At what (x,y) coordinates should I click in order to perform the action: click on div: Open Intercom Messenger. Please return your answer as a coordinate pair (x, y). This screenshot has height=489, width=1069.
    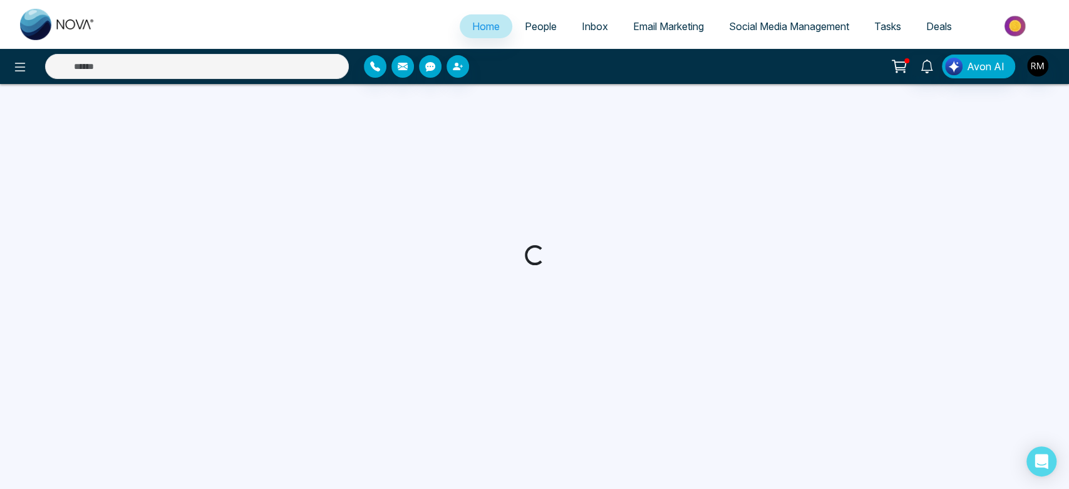
    Looking at the image, I should click on (1042, 461).